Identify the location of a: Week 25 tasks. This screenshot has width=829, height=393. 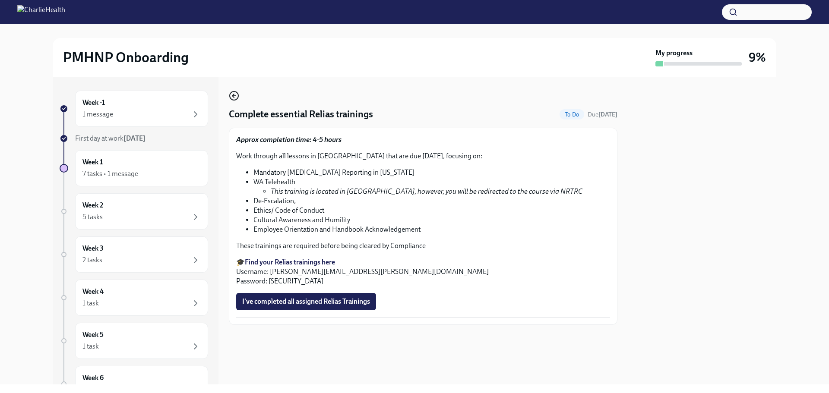
(134, 212).